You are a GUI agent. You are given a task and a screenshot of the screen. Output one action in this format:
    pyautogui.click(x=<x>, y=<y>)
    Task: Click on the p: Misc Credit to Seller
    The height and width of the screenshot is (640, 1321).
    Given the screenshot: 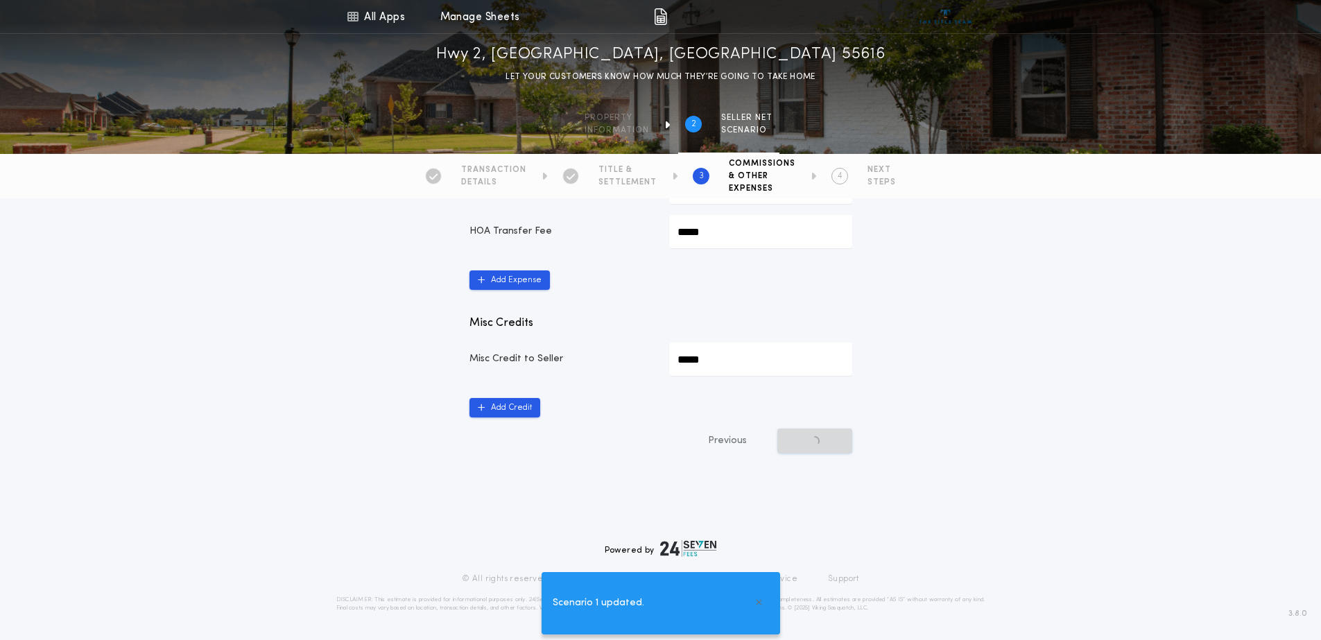 What is the action you would take?
    pyautogui.click(x=561, y=359)
    